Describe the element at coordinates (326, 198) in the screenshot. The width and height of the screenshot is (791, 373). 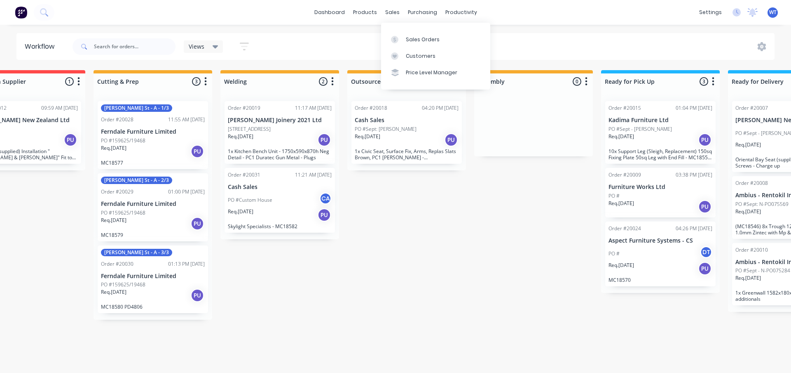
I see `div: CA` at that location.